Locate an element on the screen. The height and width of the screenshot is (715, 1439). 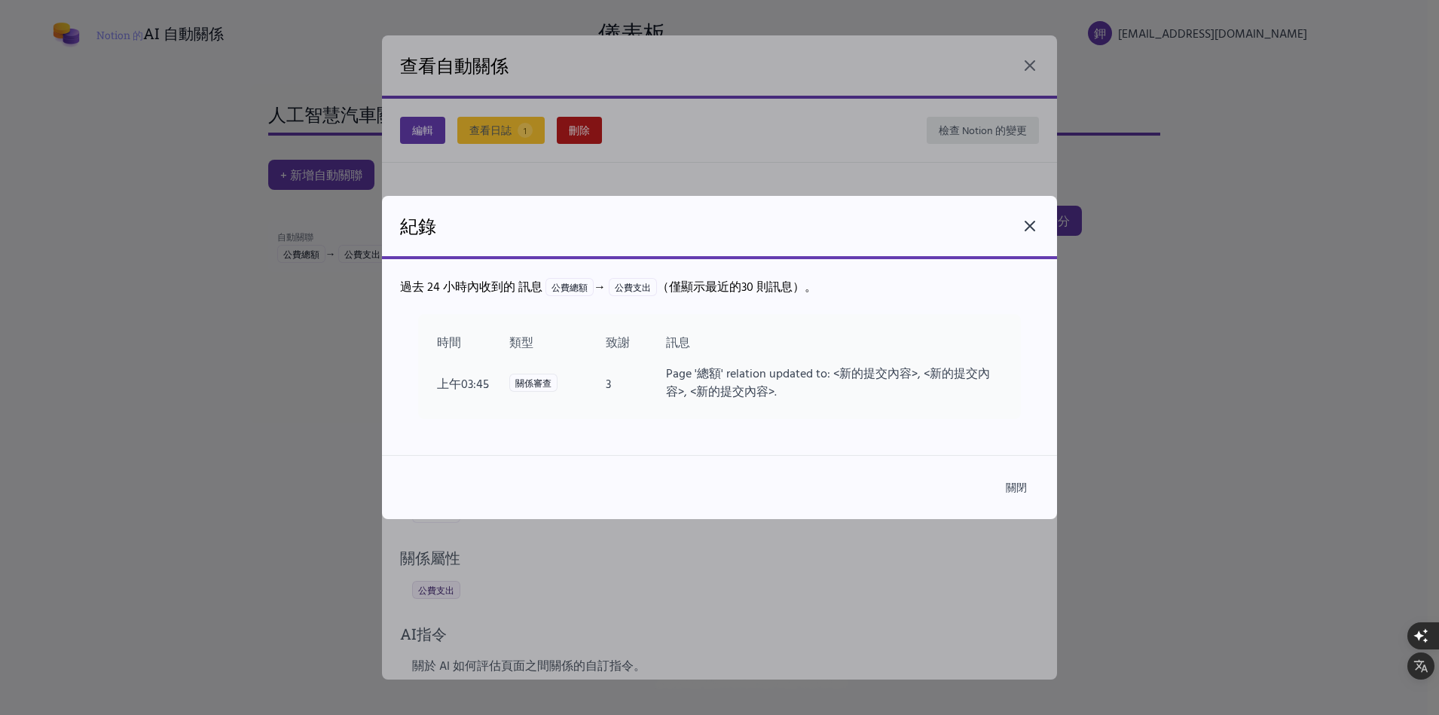
td: Page '總額' relation updated to: <新的提交內容>, <新的提交內容>, <新的提交內容>. is located at coordinates (834, 382).